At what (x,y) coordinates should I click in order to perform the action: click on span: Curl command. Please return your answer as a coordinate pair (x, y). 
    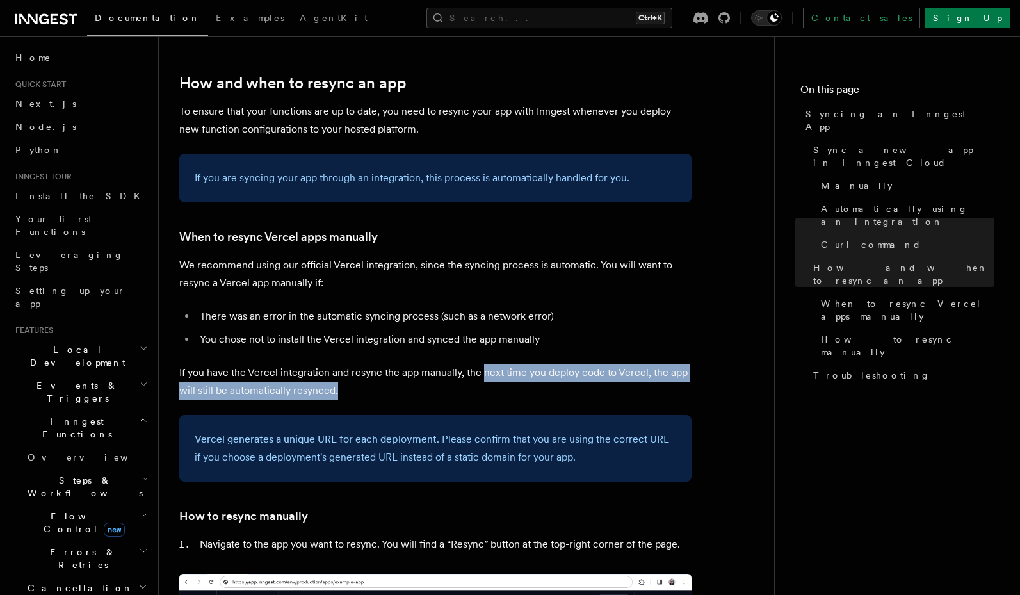
    Looking at the image, I should click on (871, 245).